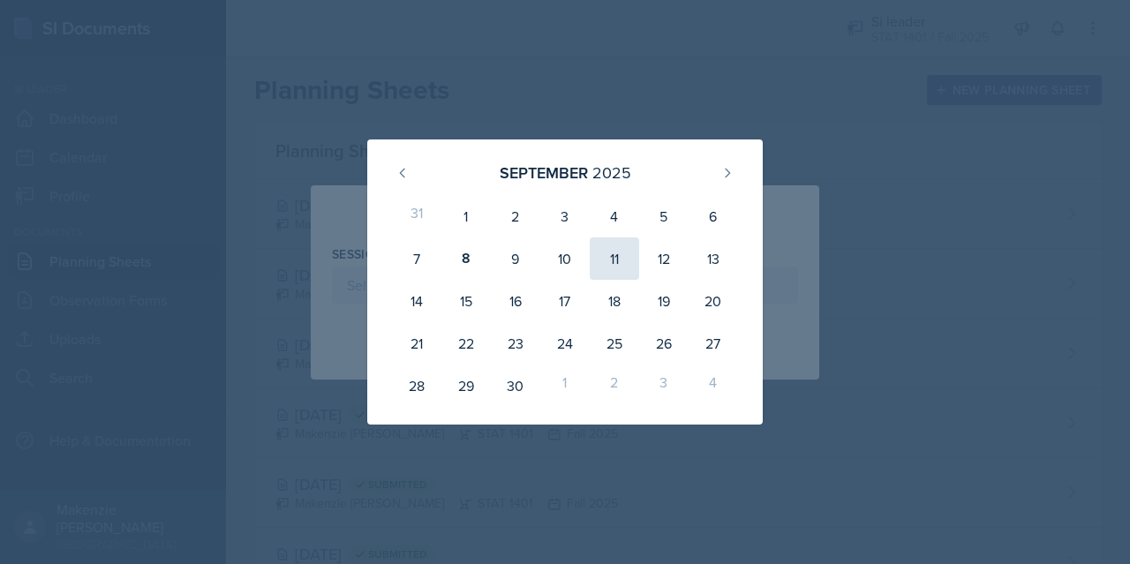  Describe the element at coordinates (417, 301) in the screenshot. I see `div: 14` at that location.